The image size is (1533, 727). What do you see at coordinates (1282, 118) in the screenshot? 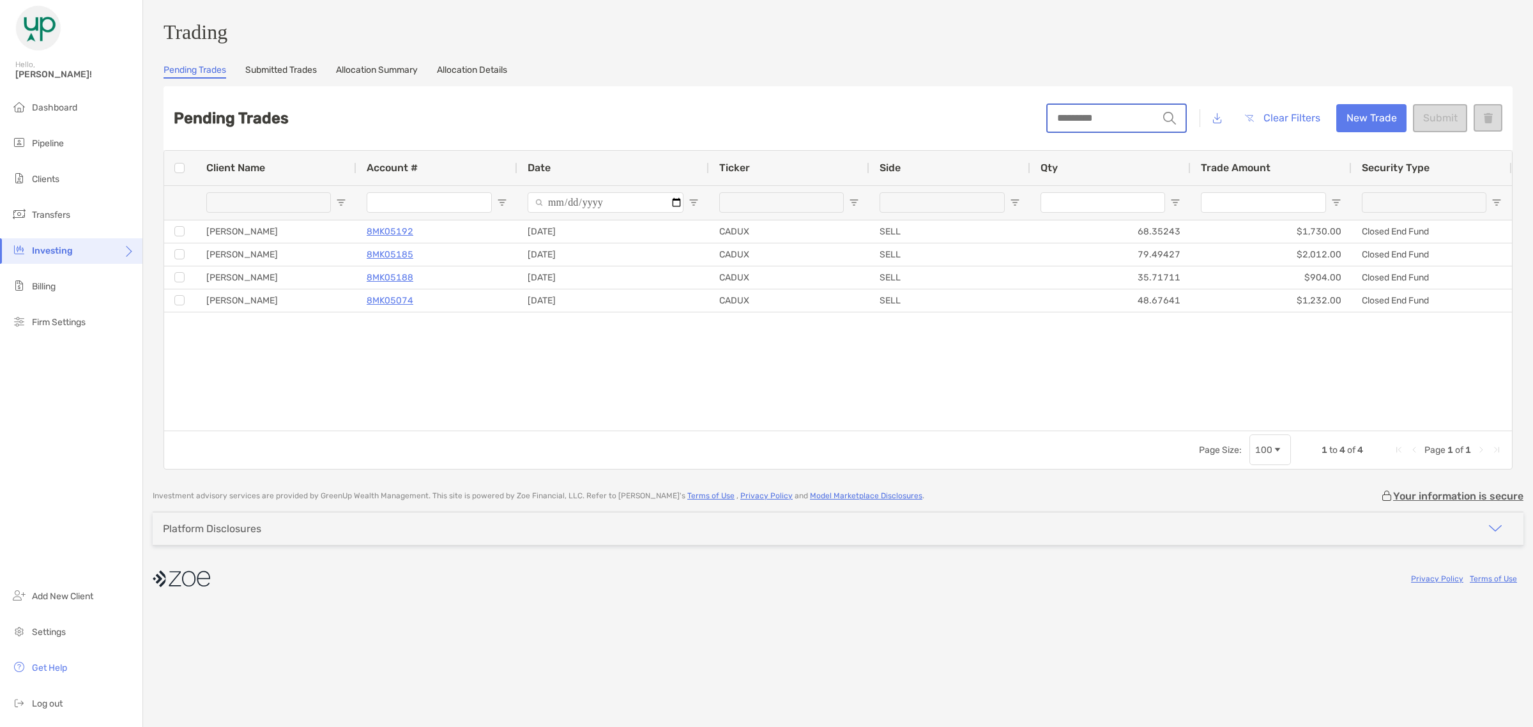
I see `button: Clear Filters` at bounding box center [1282, 118].